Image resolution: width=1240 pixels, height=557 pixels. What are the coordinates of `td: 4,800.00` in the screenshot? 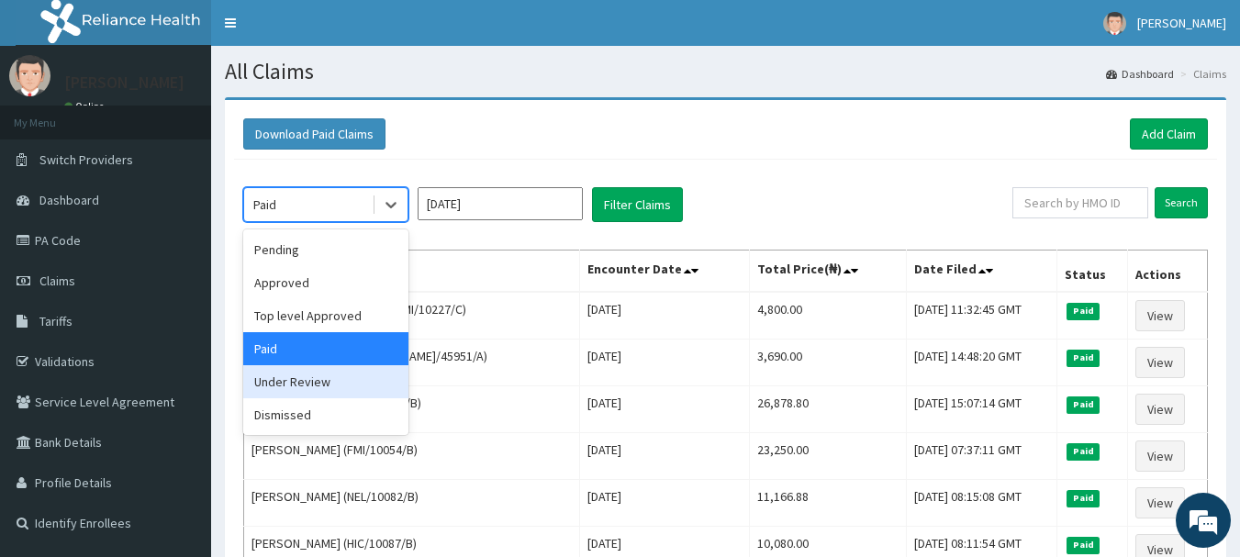 It's located at (827, 316).